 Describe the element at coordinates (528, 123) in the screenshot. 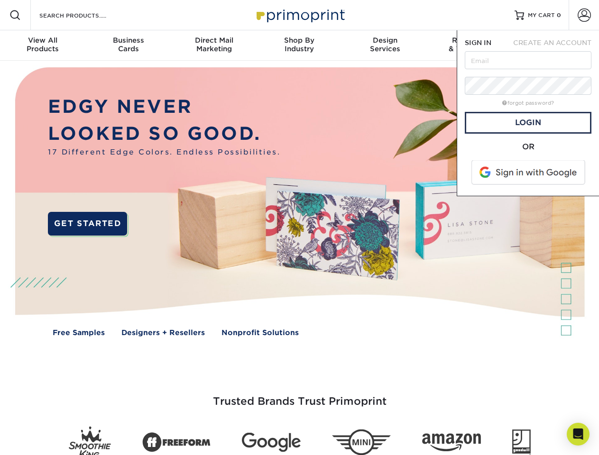

I see `a: Login` at that location.